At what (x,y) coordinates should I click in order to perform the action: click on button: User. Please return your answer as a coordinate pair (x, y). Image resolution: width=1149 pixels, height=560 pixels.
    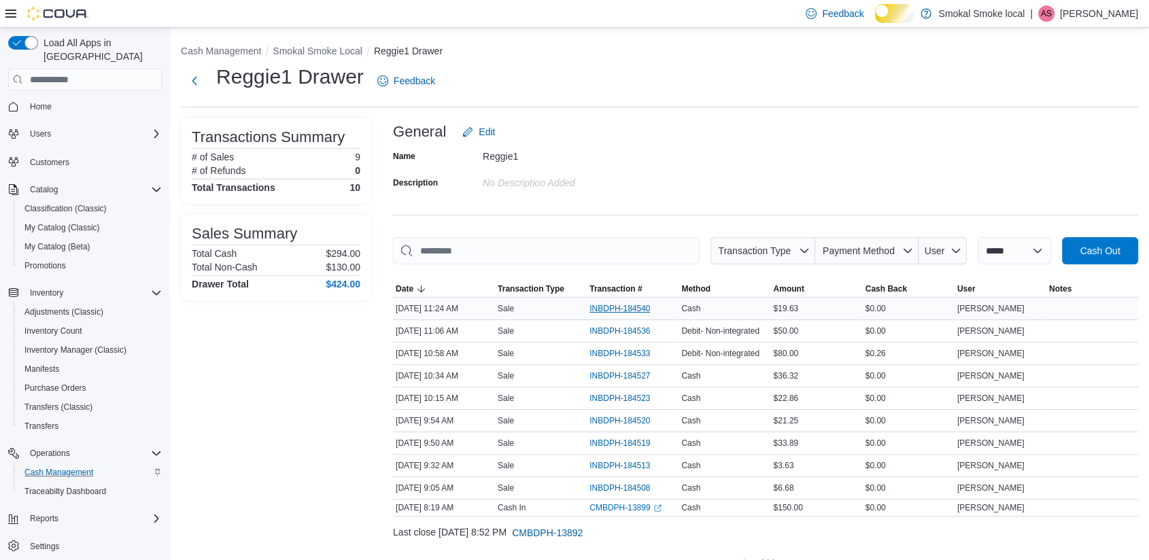
    Looking at the image, I should click on (942, 251).